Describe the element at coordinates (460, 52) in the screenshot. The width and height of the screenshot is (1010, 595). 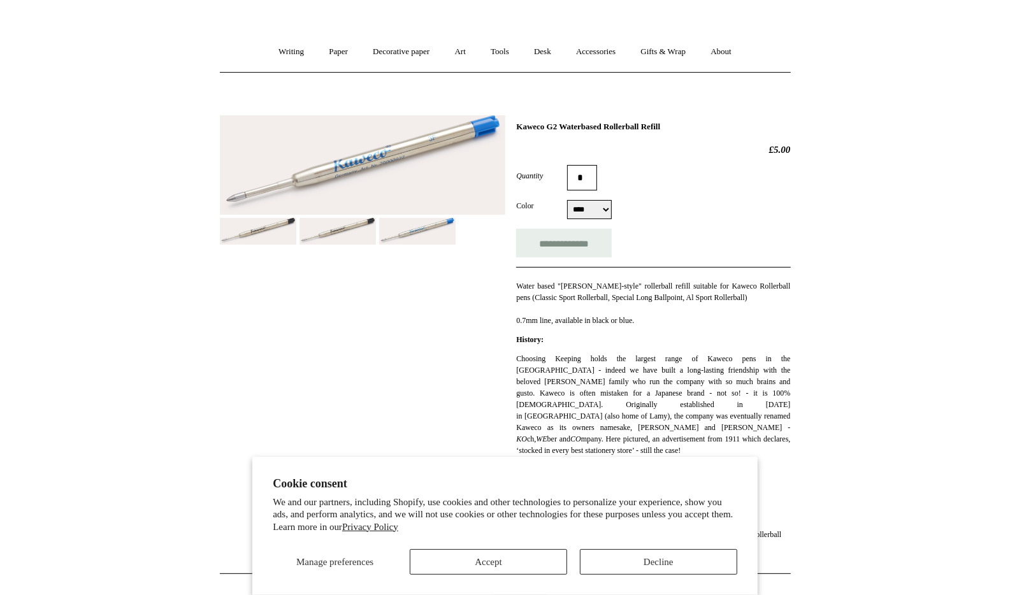
I see `a: Art` at that location.